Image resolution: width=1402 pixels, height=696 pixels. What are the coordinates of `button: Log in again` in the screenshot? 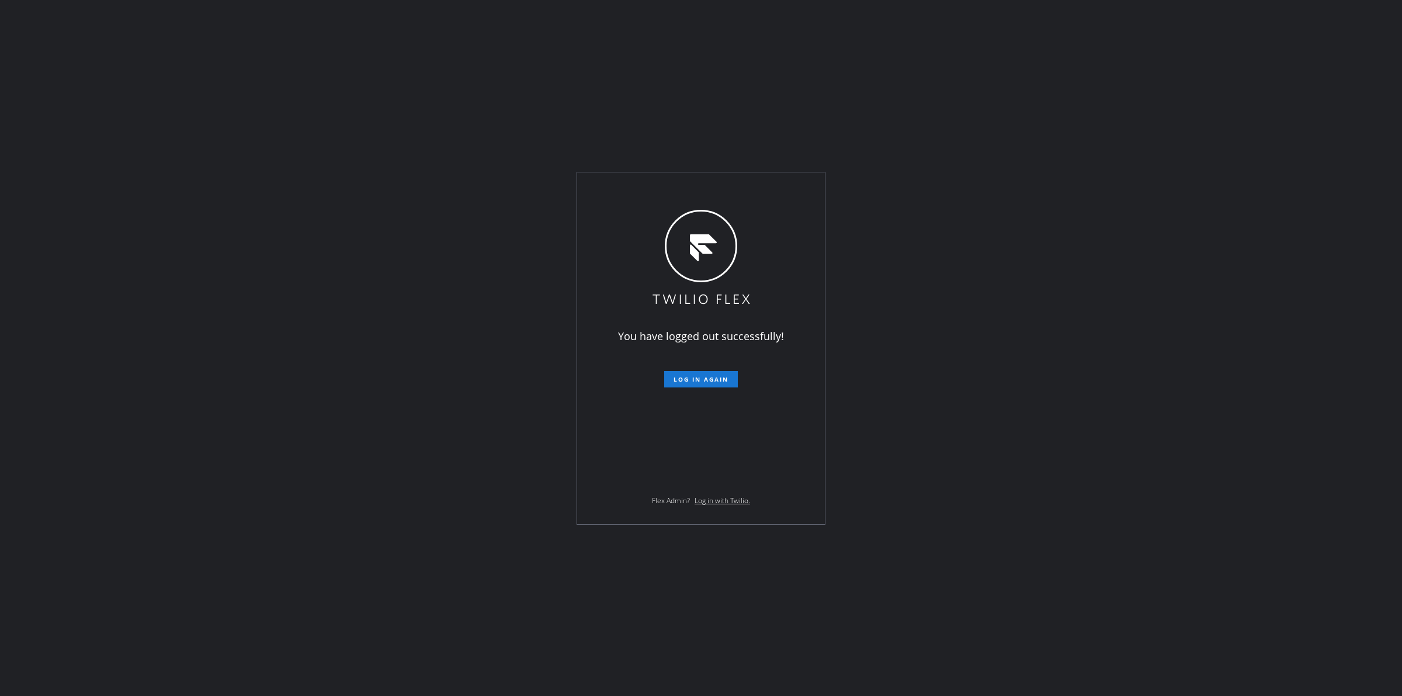 It's located at (701, 379).